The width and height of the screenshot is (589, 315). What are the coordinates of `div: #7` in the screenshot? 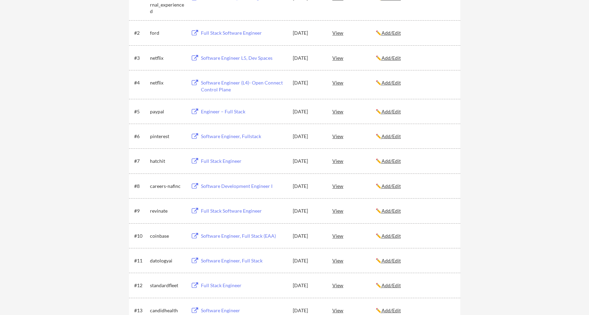 It's located at (141, 161).